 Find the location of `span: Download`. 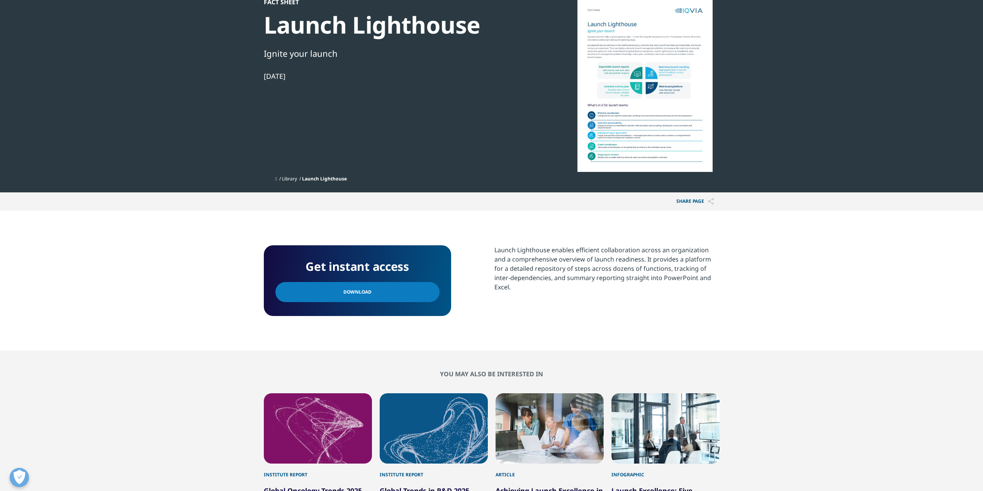

span: Download is located at coordinates (357, 292).